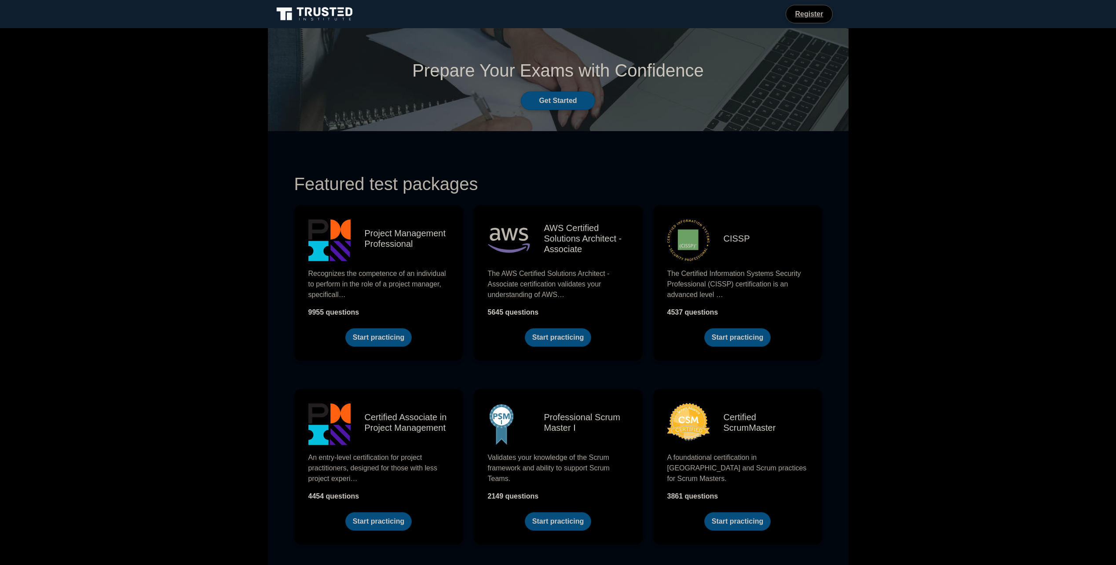 The width and height of the screenshot is (1116, 565). Describe the element at coordinates (809, 14) in the screenshot. I see `a: Register` at that location.